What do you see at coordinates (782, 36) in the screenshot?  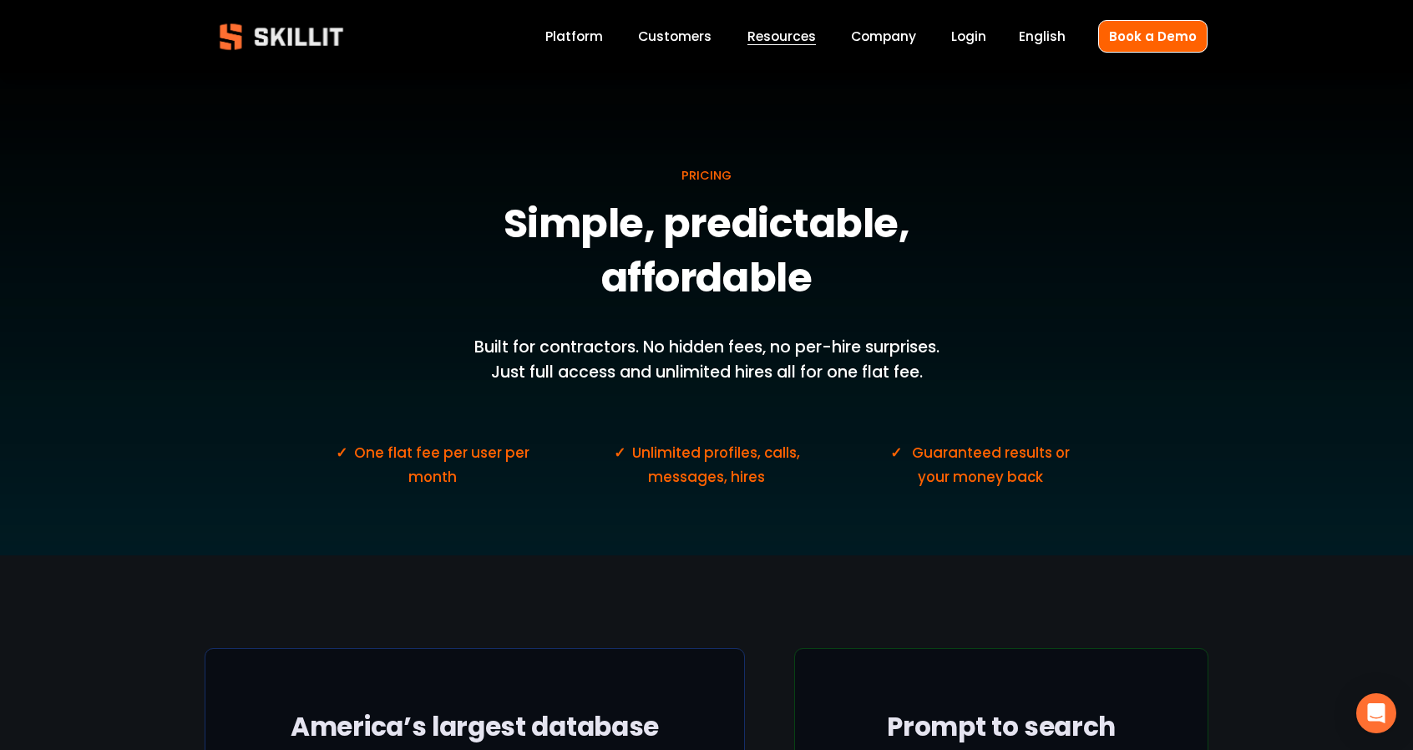 I see `a: folder dropdown` at bounding box center [782, 36].